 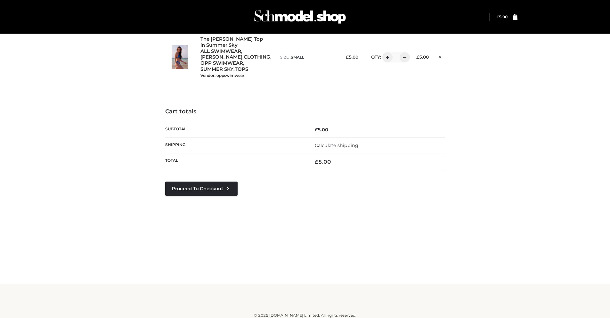 What do you see at coordinates (337, 145) in the screenshot?
I see `a: Calculate shipping` at bounding box center [337, 145].